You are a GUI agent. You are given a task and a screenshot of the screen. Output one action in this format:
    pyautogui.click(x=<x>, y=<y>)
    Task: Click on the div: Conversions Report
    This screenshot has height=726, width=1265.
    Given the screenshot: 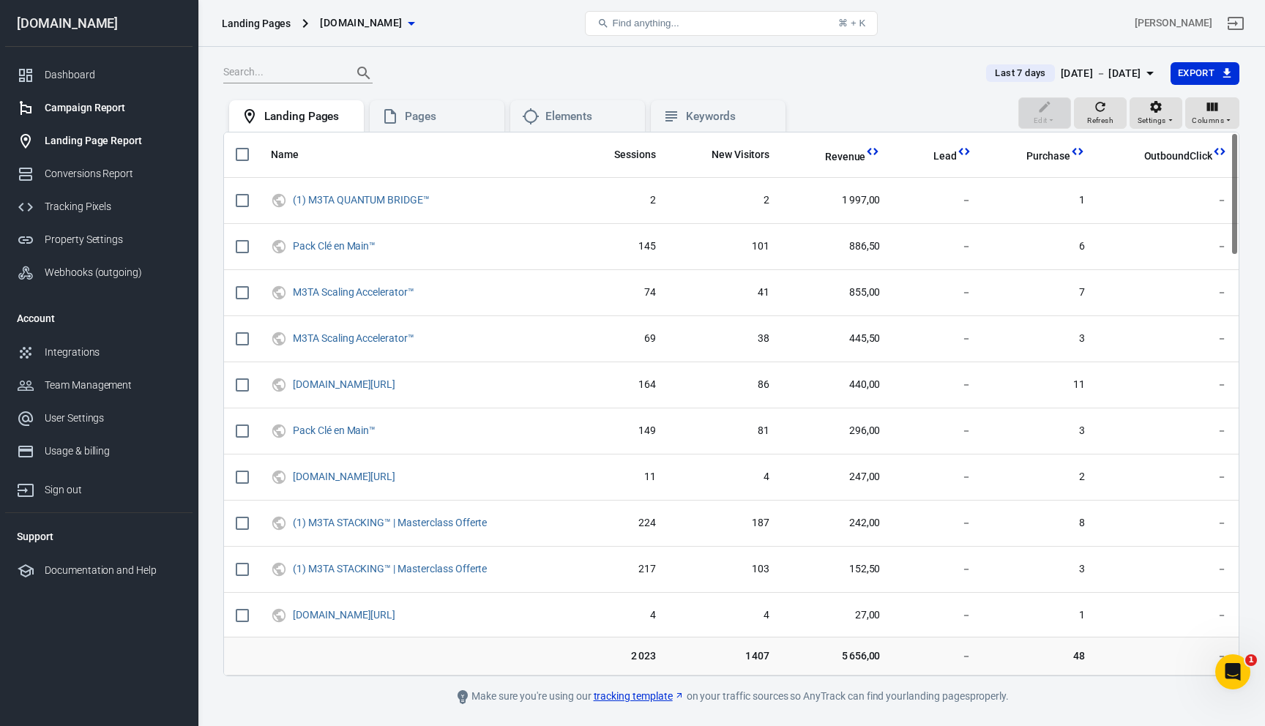 What is the action you would take?
    pyautogui.click(x=113, y=174)
    